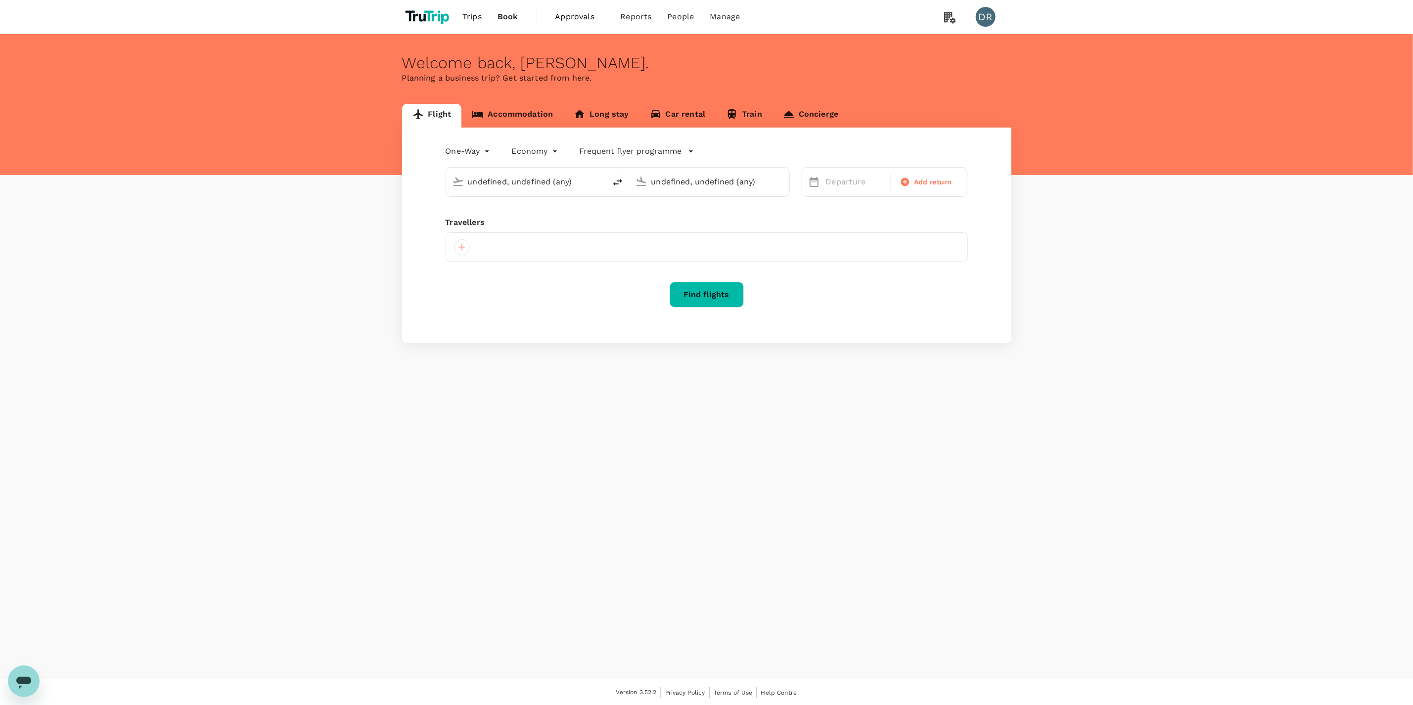 The height and width of the screenshot is (705, 1413). Describe the element at coordinates (707, 78) in the screenshot. I see `p: Planning a business trip? Get started from here.` at that location.